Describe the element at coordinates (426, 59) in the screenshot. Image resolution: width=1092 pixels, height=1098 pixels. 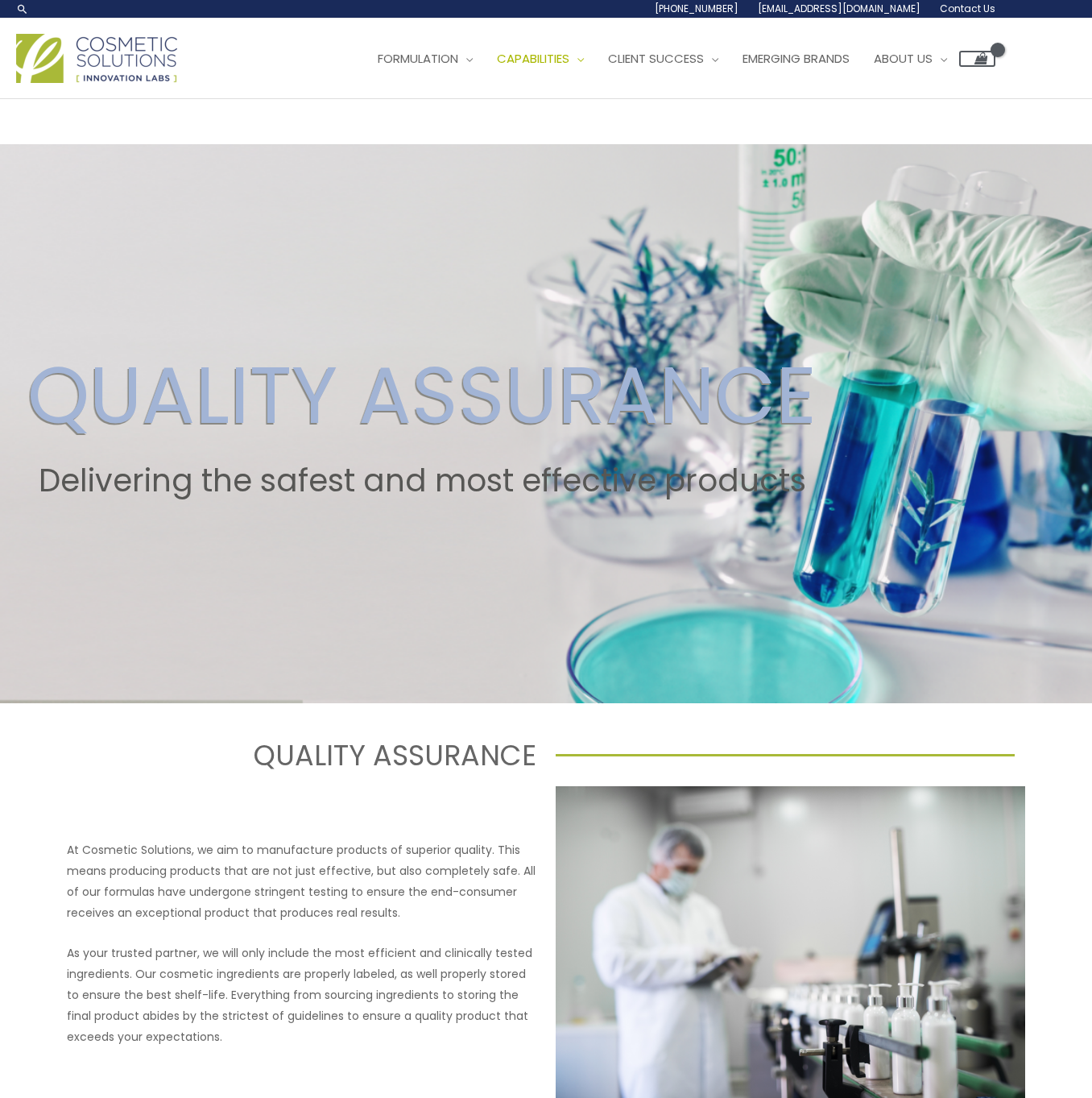
I see `a: Formulation` at that location.